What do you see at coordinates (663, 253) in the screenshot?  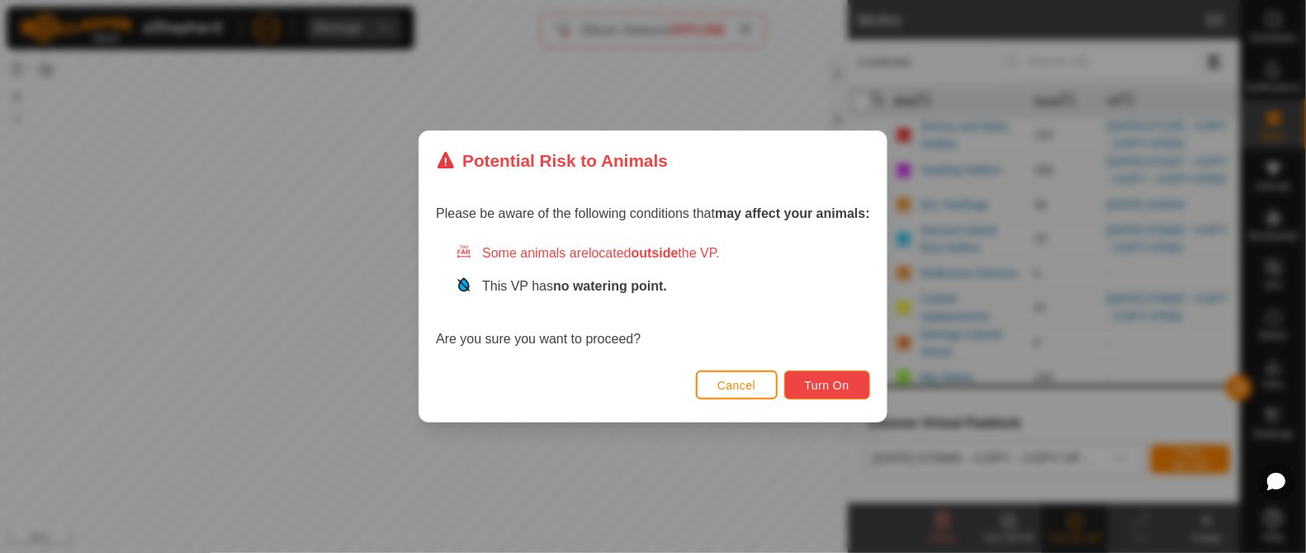 I see `div: Some animals are` at bounding box center [663, 253].